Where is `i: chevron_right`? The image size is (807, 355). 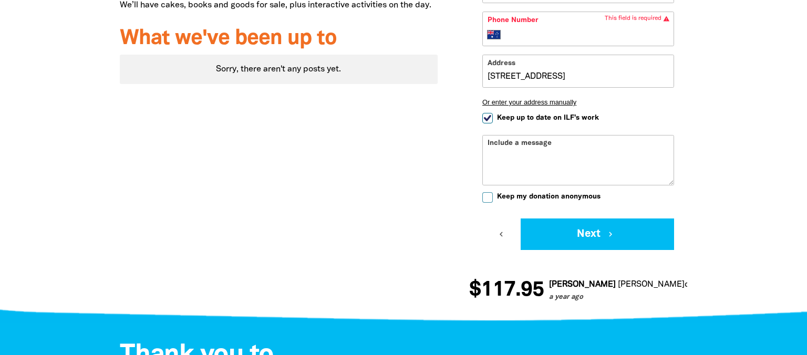 i: chevron_right is located at coordinates (610, 234).